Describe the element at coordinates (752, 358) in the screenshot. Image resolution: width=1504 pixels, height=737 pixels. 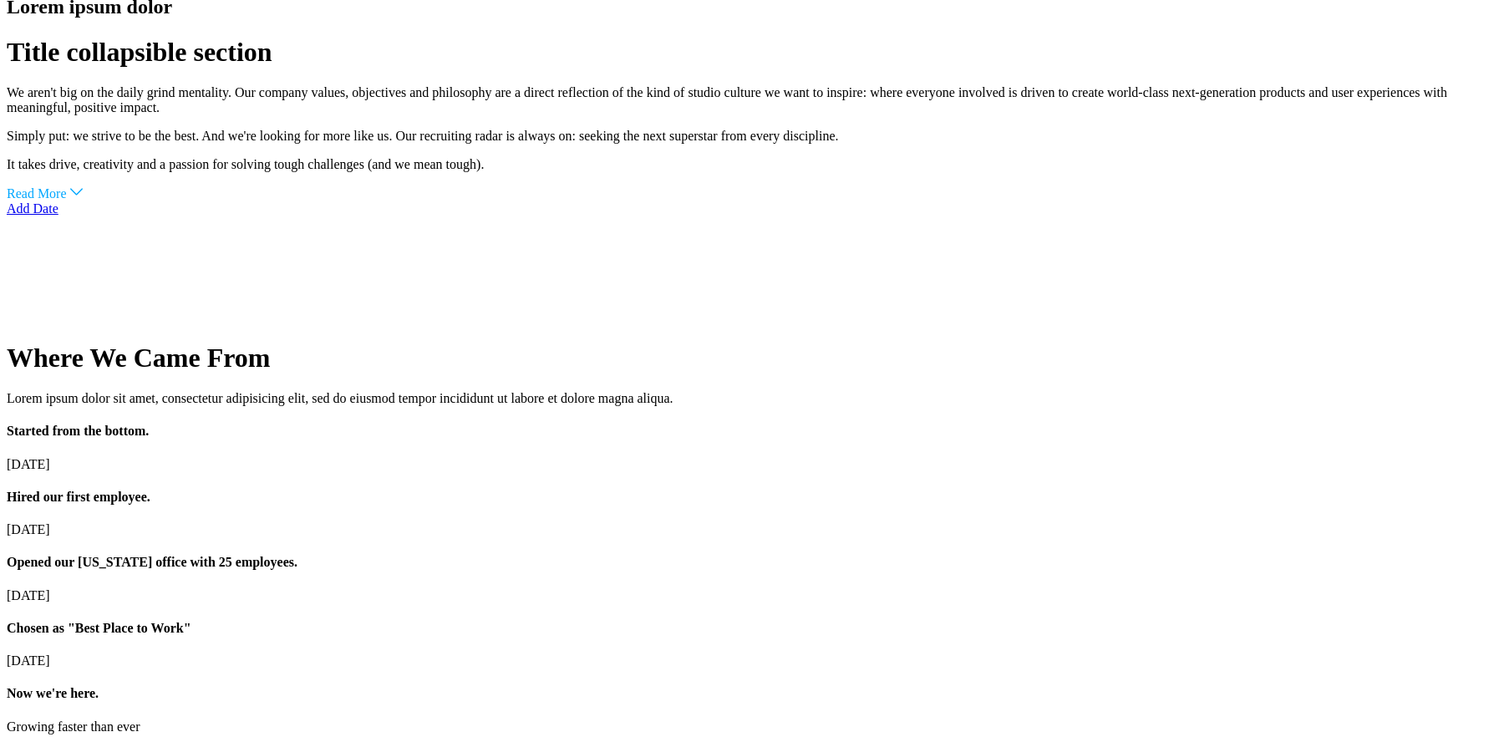
I see `h1: Where We Came From` at that location.